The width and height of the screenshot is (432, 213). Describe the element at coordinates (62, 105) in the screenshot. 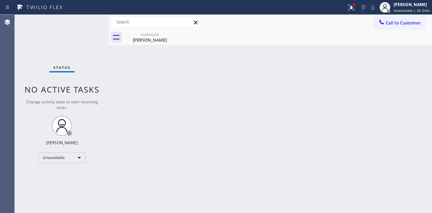

I see `span: Change activity state to start receiving tasks.` at that location.